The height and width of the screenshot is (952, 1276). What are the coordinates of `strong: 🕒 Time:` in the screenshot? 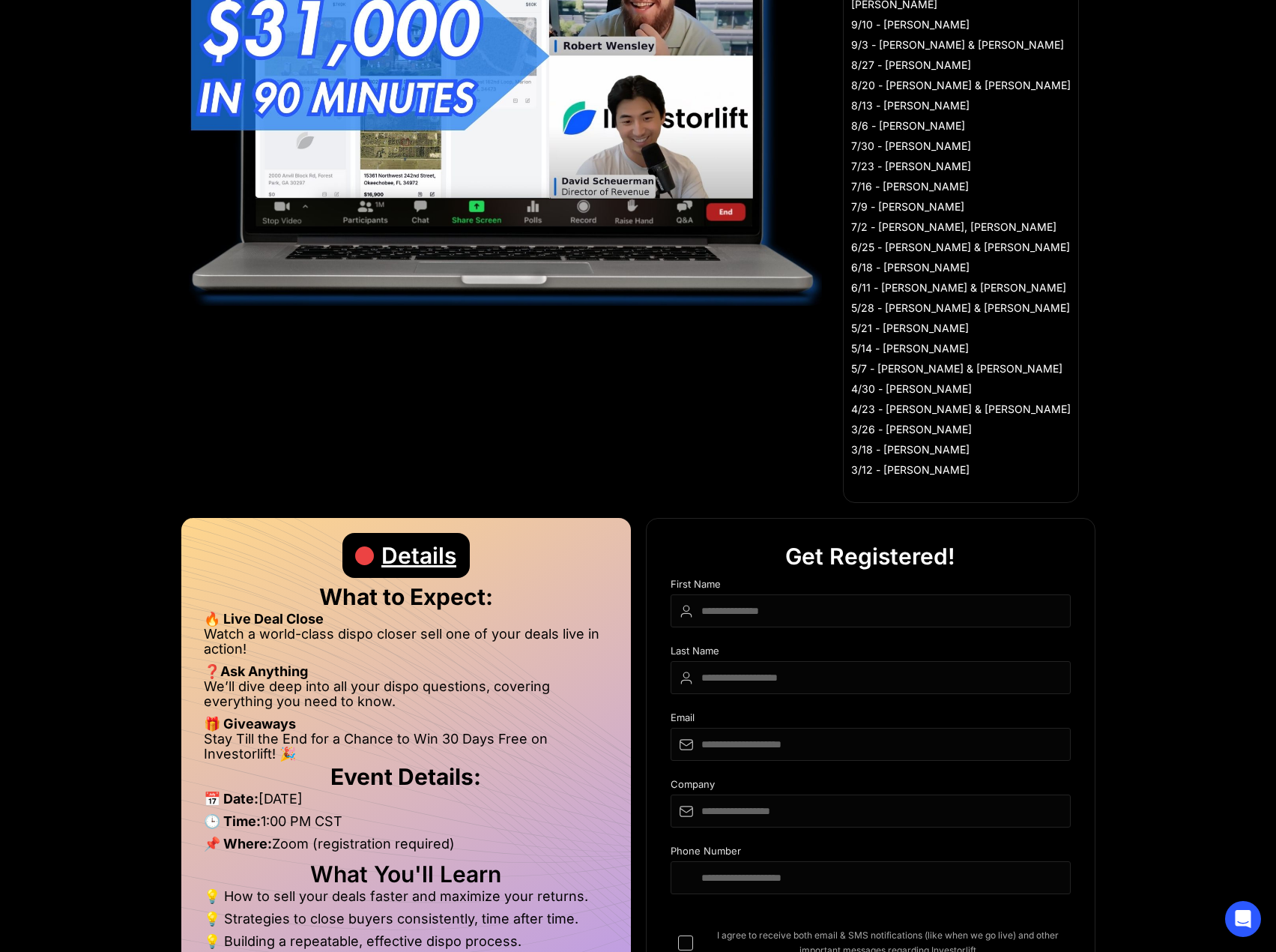 It's located at (233, 821).